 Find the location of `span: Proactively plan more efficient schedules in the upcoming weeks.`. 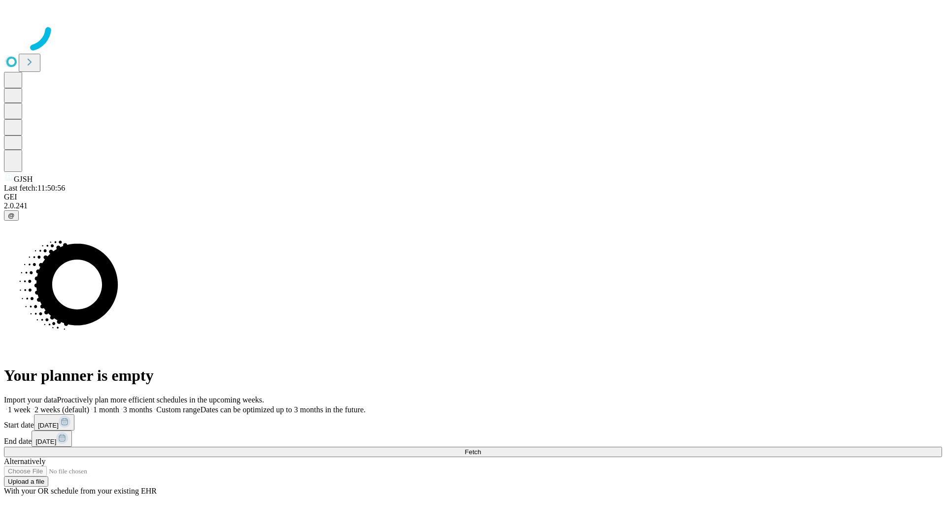

span: Proactively plan more efficient schedules in the upcoming weeks. is located at coordinates (161, 399).